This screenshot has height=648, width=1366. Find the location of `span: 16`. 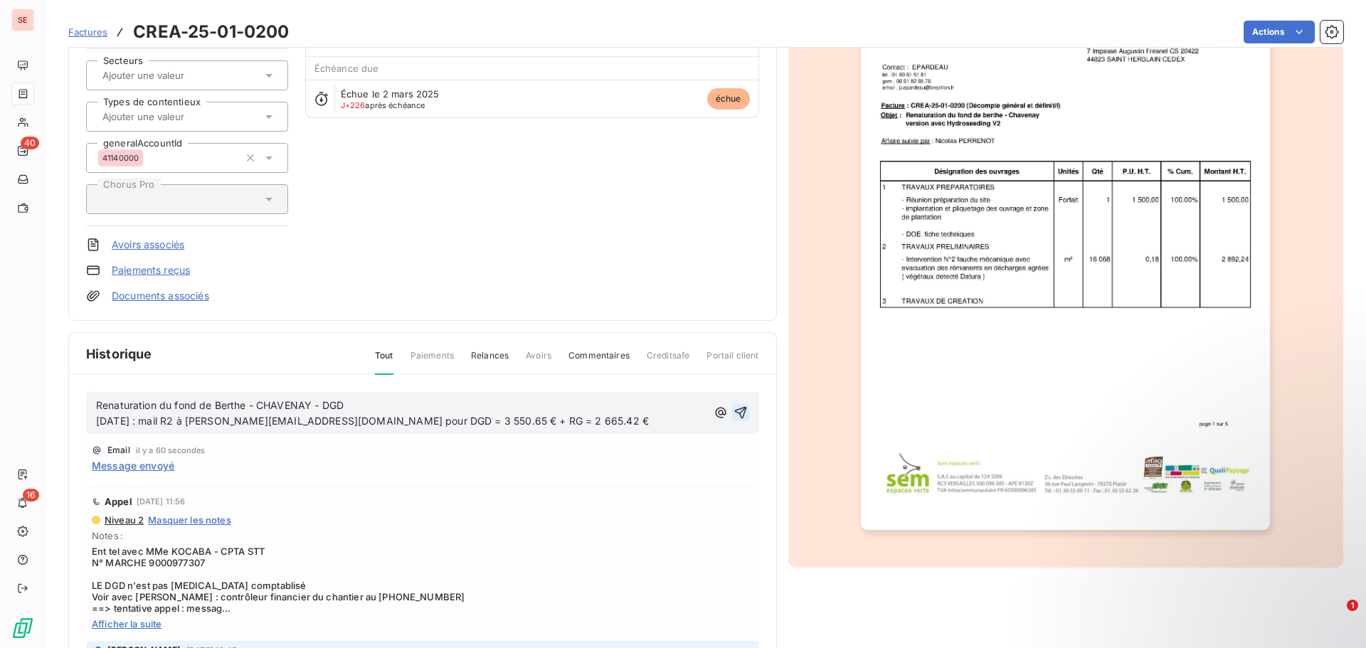

span: 16 is located at coordinates (31, 495).